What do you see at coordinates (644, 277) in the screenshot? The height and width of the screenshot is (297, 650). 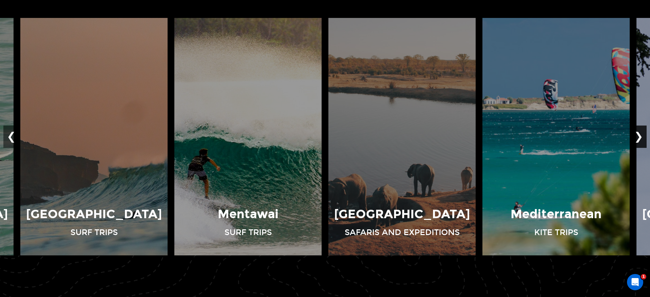 I see `span: 1` at bounding box center [644, 277].